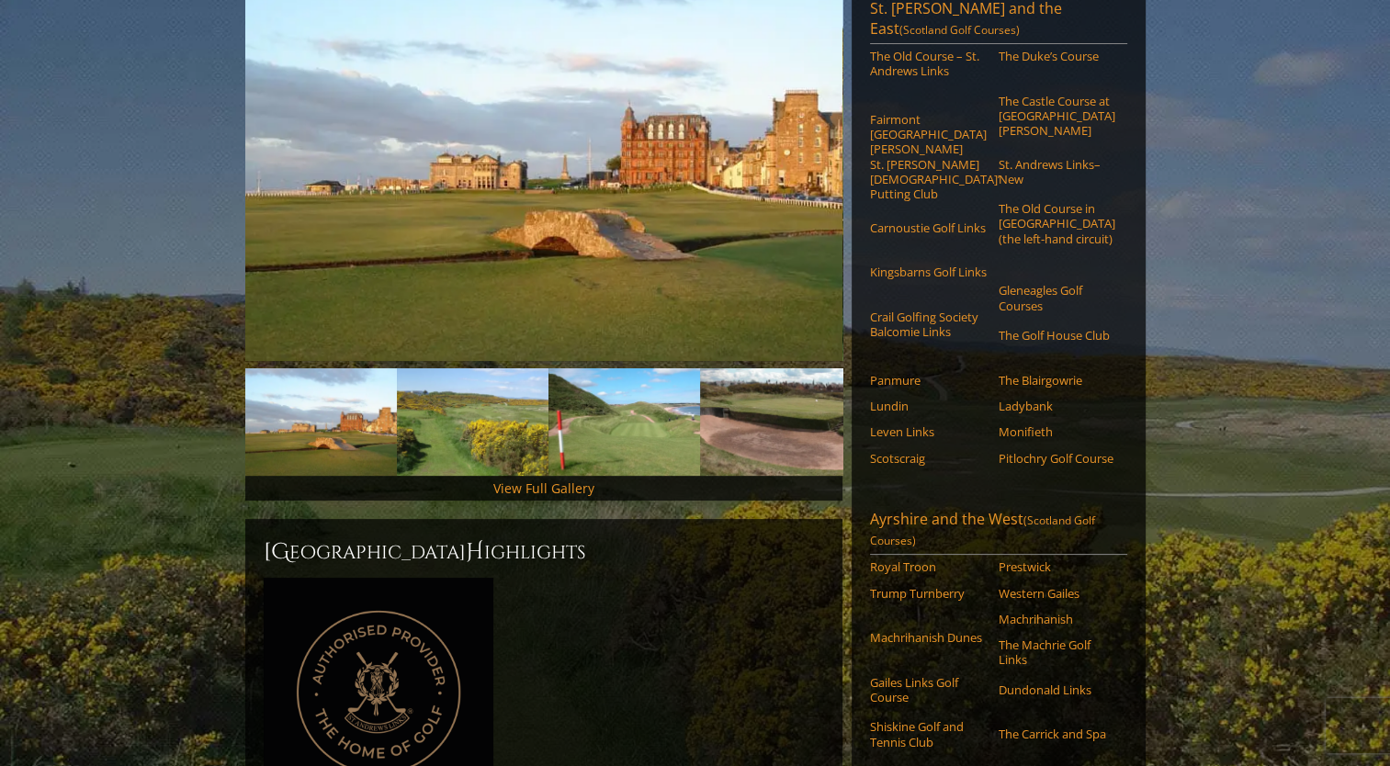 The image size is (1390, 766). I want to click on a: Dundonald Links, so click(1056, 690).